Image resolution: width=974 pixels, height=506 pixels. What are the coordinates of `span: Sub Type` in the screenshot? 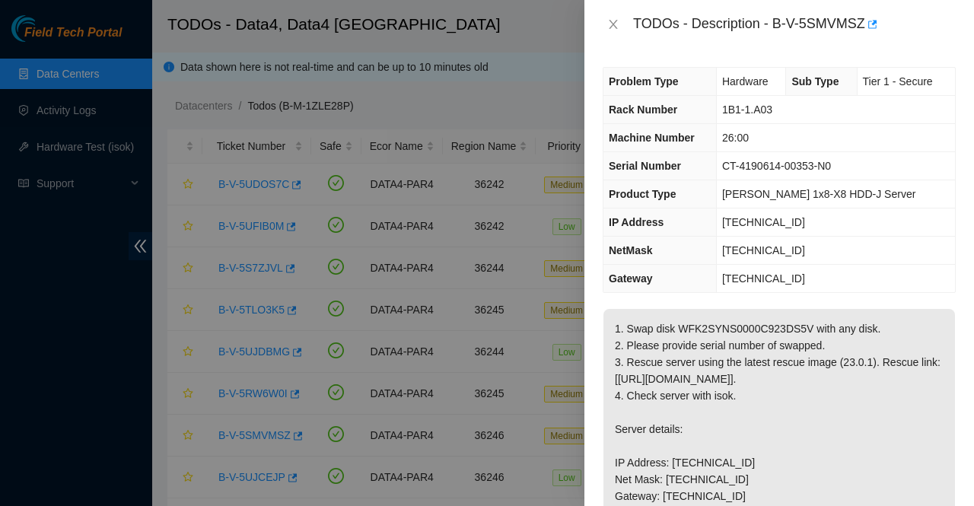 It's located at (815, 81).